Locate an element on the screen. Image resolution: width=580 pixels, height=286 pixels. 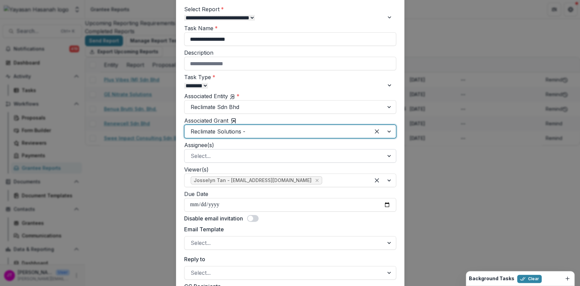
div: Remove Josselyn Tan - josselyn.tan@hasanah.org.my is located at coordinates (317, 180).